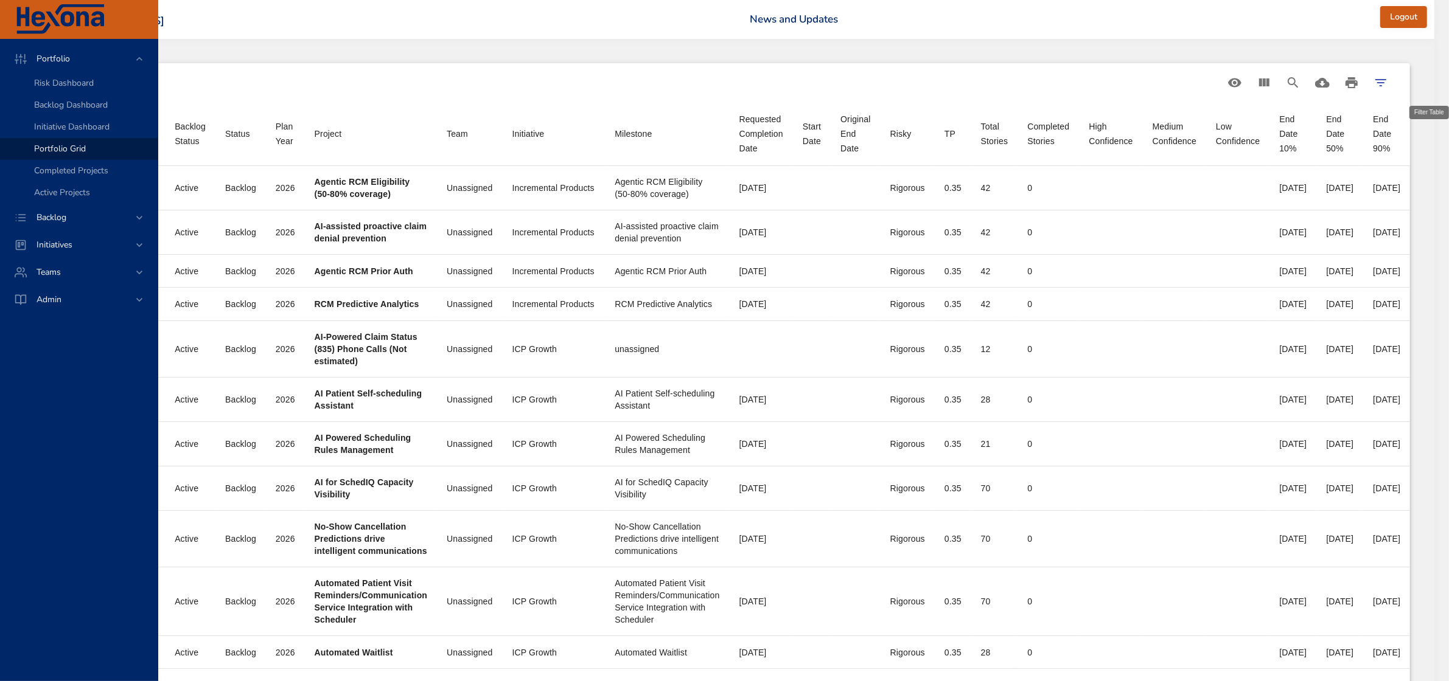 This screenshot has height=681, width=1449. Describe the element at coordinates (367, 304) in the screenshot. I see `b: RCM Predictive Analytics` at that location.